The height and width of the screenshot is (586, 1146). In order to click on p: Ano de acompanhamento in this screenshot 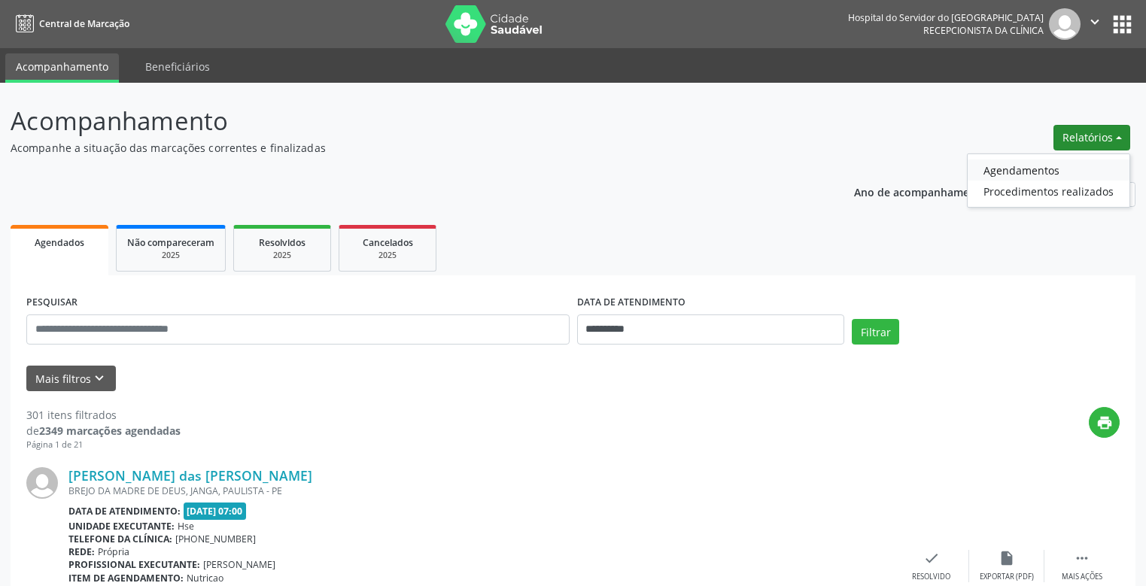, I will do `click(921, 191)`.